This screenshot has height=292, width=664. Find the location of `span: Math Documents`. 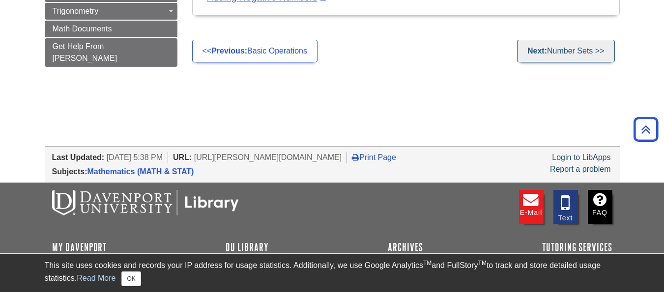

span: Math Documents is located at coordinates (82, 28).